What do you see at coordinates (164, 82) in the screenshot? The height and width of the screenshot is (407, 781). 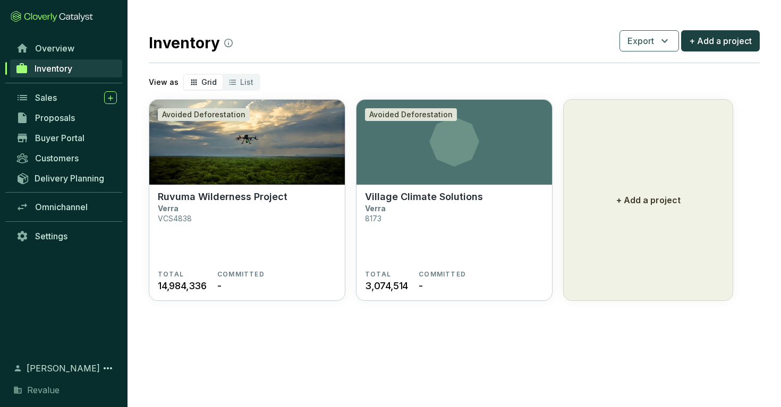 I see `p: View as` at bounding box center [164, 82].